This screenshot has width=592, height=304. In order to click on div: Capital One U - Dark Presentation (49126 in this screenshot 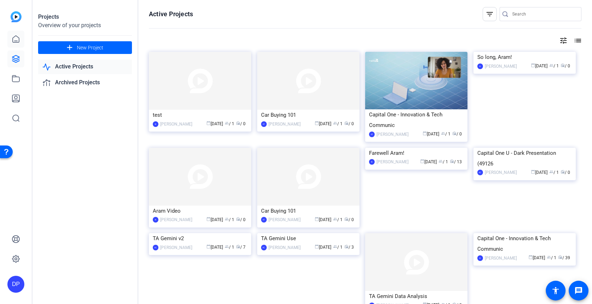, I will do `click(525, 159)`.